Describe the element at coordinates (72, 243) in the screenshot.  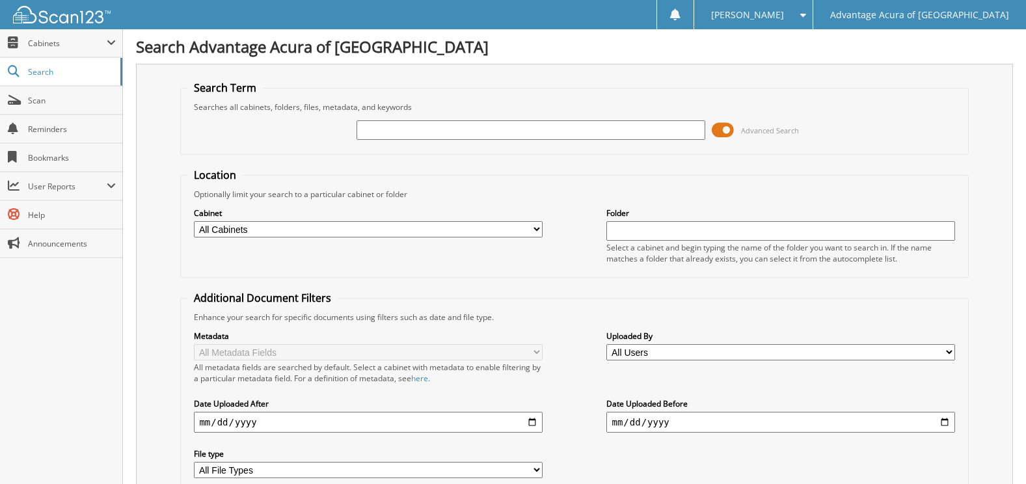
I see `span: Announcements` at that location.